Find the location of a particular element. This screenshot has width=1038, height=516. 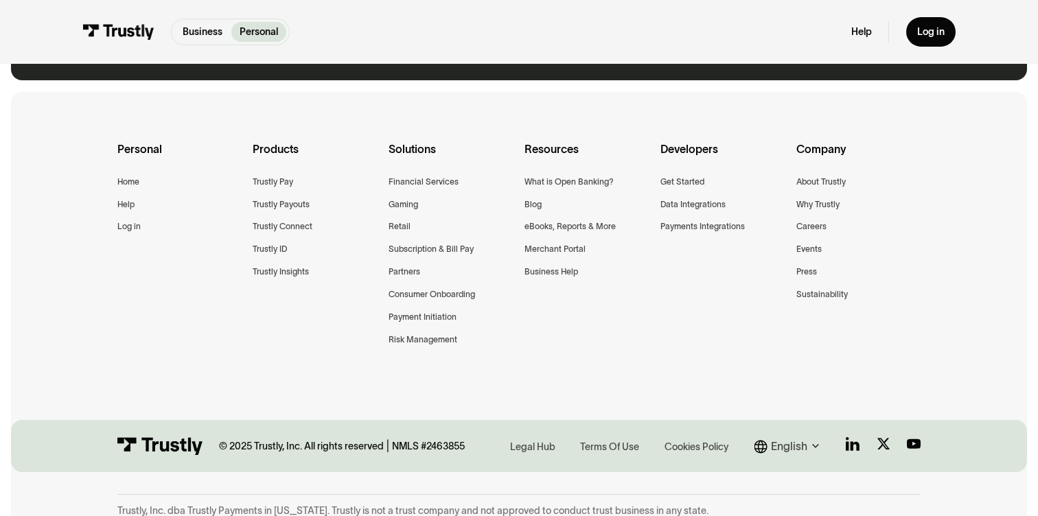

a: Home is located at coordinates (128, 182).